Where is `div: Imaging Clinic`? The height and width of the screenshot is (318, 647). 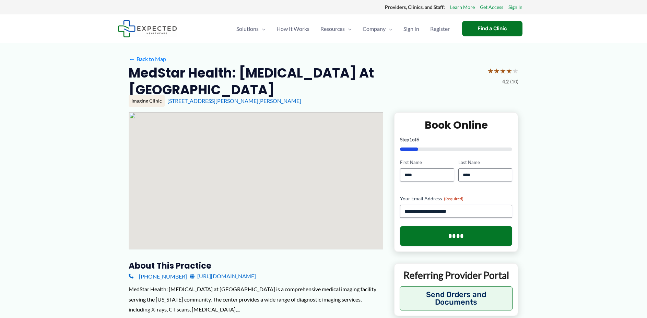 div: Imaging Clinic is located at coordinates (146, 101).